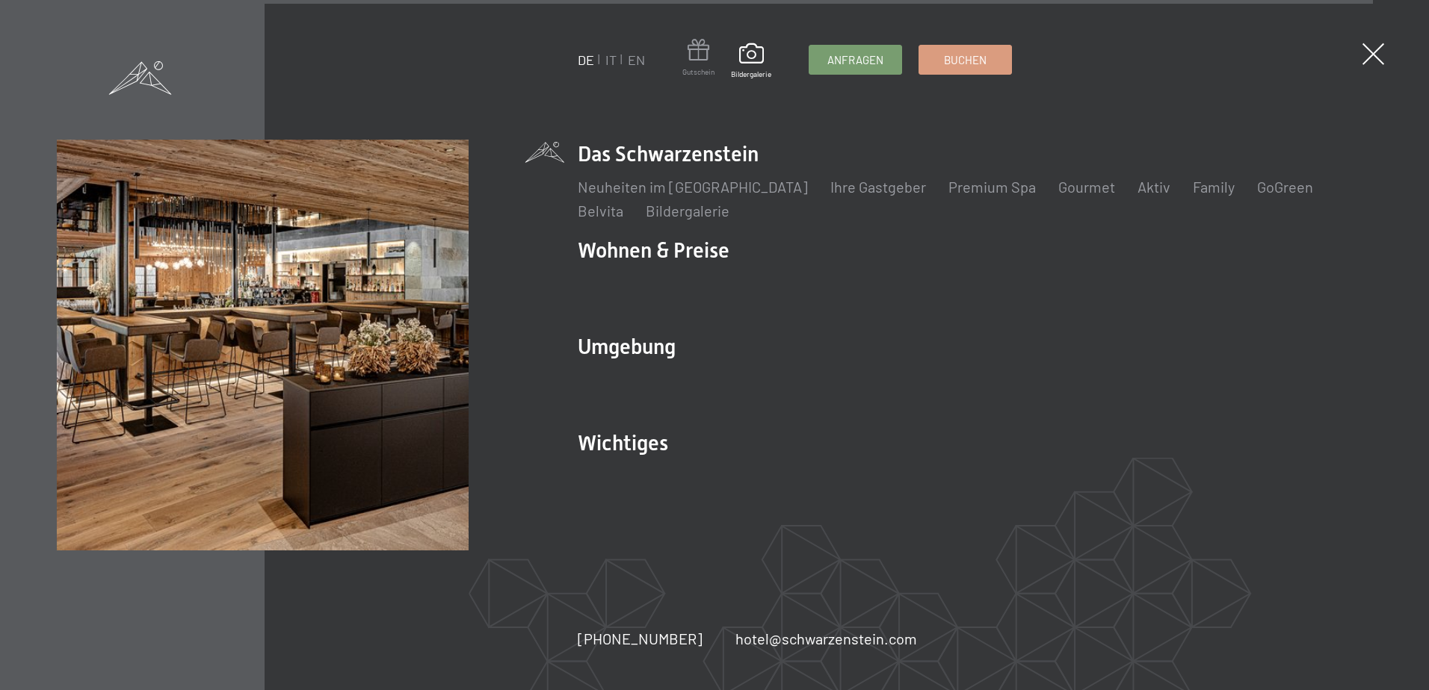 This screenshot has width=1429, height=690. What do you see at coordinates (751, 74) in the screenshot?
I see `span: Bildergalerie` at bounding box center [751, 74].